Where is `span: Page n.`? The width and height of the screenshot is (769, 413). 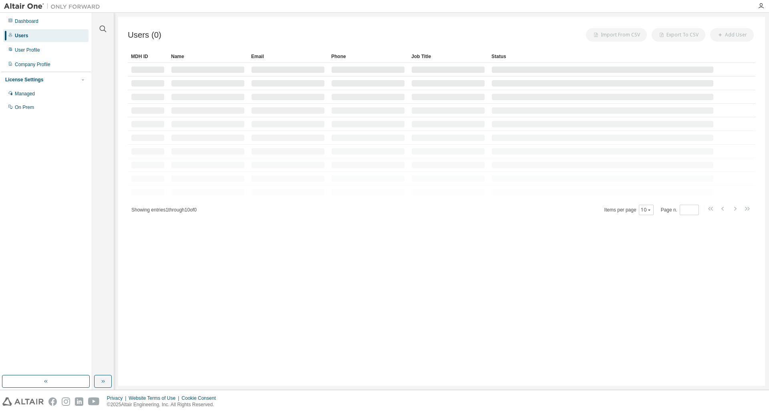 span: Page n. is located at coordinates (680, 210).